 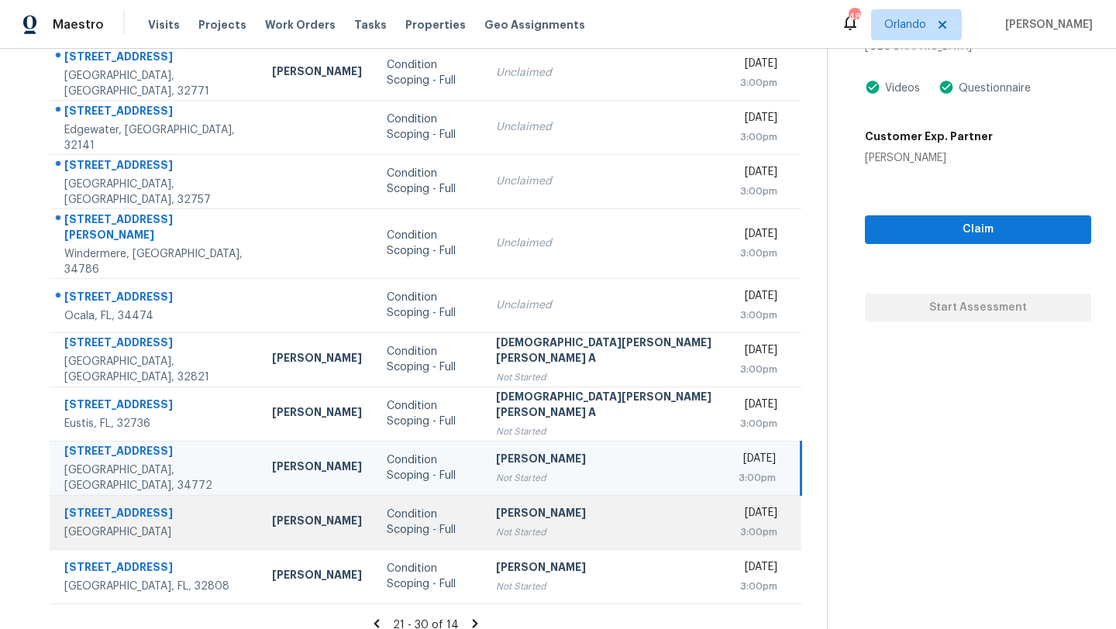 I want to click on span: Claim, so click(x=978, y=229).